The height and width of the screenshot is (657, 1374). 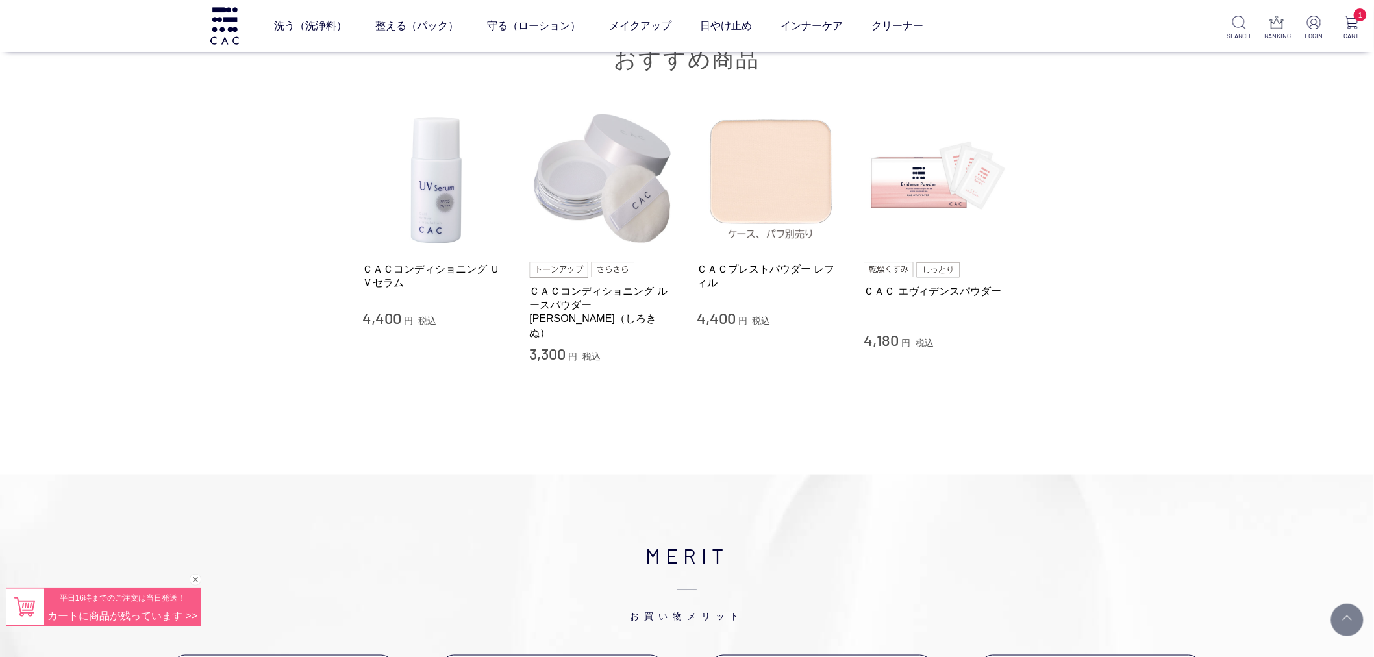 What do you see at coordinates (548, 353) in the screenshot?
I see `span: 3,300` at bounding box center [548, 353].